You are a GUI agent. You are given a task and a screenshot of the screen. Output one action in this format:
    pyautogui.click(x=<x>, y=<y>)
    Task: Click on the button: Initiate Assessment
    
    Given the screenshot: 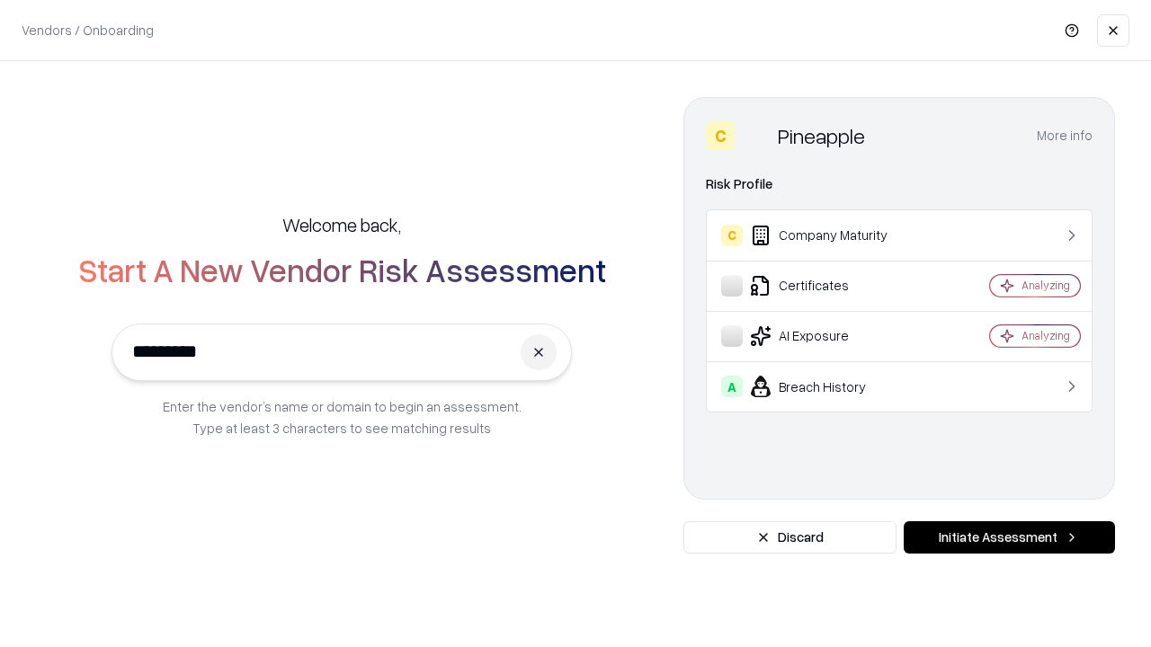 What is the action you would take?
    pyautogui.click(x=1009, y=538)
    